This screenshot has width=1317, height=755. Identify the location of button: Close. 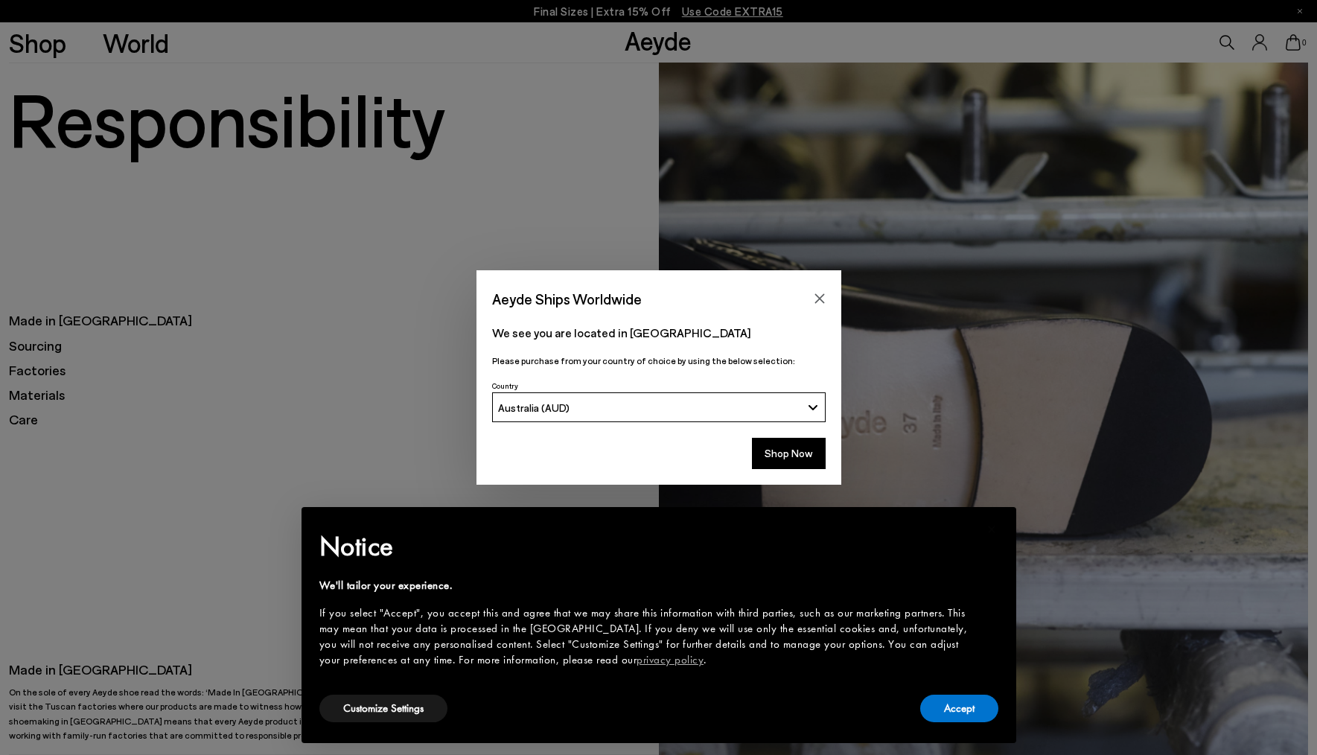
(819, 298).